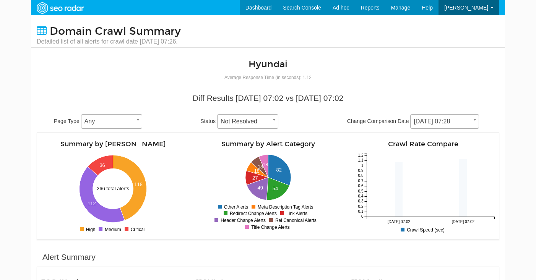  What do you see at coordinates (361, 160) in the screenshot?
I see `tspan: 1.1` at bounding box center [361, 160].